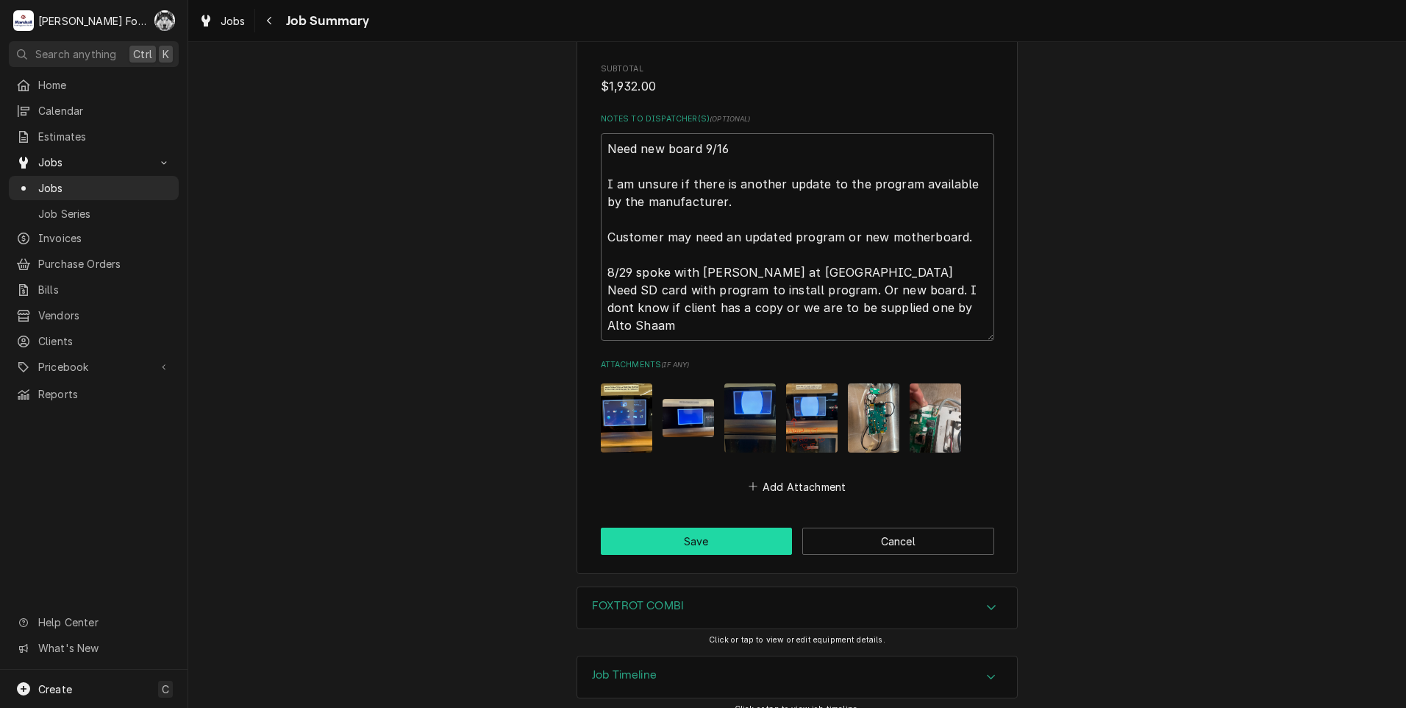 The image size is (1406, 708). Describe the element at coordinates (797, 639) in the screenshot. I see `span: Click or tap to view or edit equipment details.` at that location.